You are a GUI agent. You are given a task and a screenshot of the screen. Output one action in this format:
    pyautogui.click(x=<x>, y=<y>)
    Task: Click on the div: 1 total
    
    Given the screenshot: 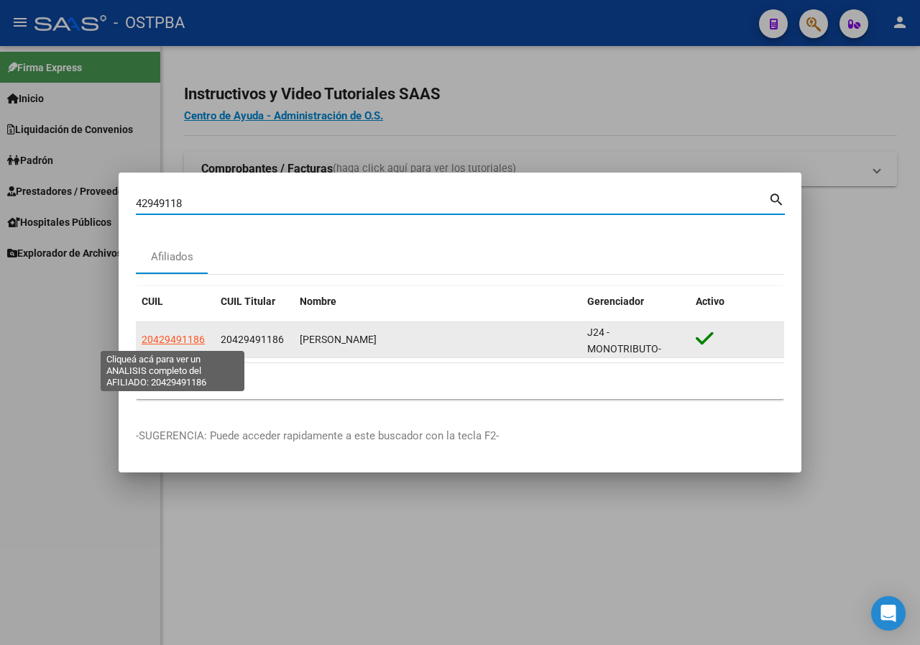 What is the action you would take?
    pyautogui.click(x=460, y=381)
    